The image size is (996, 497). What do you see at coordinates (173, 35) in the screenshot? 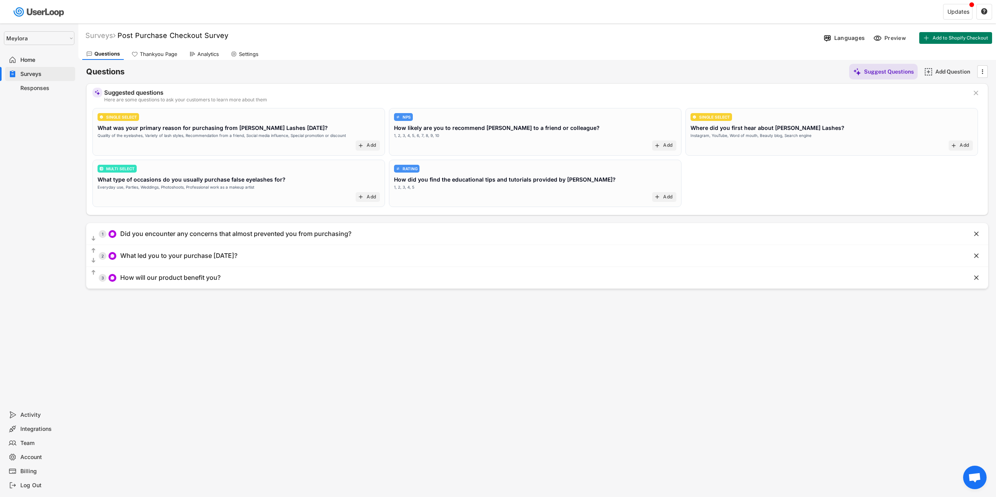
I see `font: Post Purchase Checkout Survey` at bounding box center [173, 35].